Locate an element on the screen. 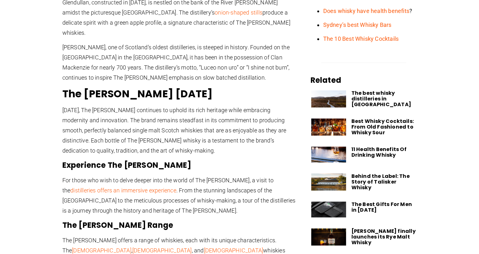 The image size is (479, 254). a: onion-shaped stills is located at coordinates (238, 12).